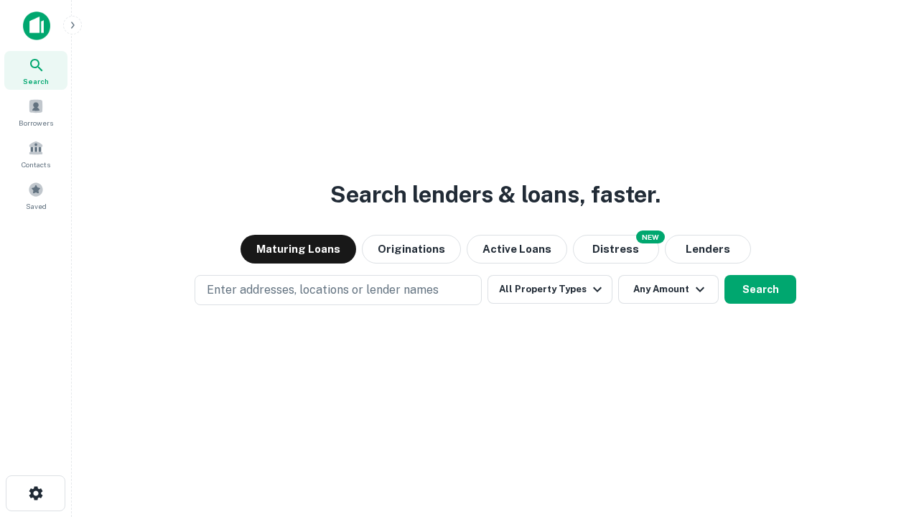  What do you see at coordinates (36, 195) in the screenshot?
I see `a: Saved` at bounding box center [36, 195].